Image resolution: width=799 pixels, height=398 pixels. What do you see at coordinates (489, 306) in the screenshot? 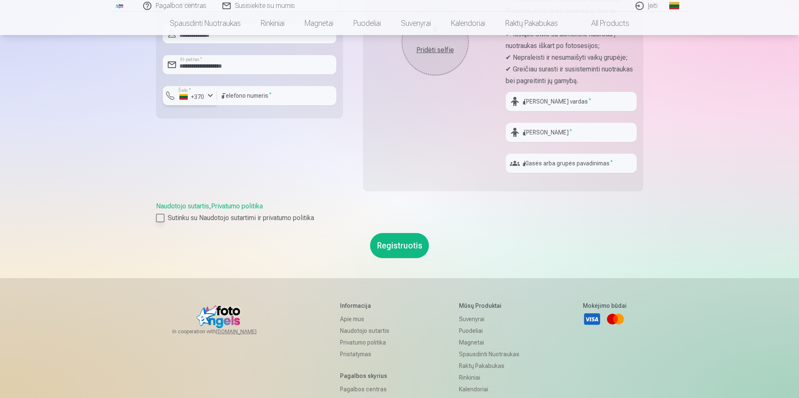
I see `h5: Mūsų produktai` at bounding box center [489, 306].